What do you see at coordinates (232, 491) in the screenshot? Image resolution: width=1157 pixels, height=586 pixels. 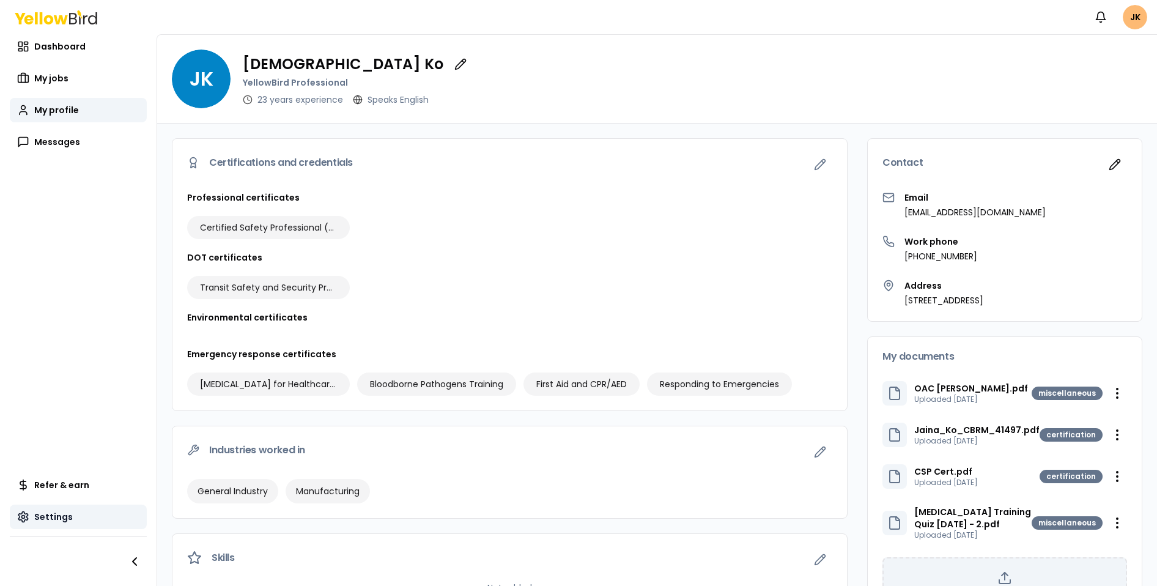 I see `span: General Industry` at bounding box center [232, 491].